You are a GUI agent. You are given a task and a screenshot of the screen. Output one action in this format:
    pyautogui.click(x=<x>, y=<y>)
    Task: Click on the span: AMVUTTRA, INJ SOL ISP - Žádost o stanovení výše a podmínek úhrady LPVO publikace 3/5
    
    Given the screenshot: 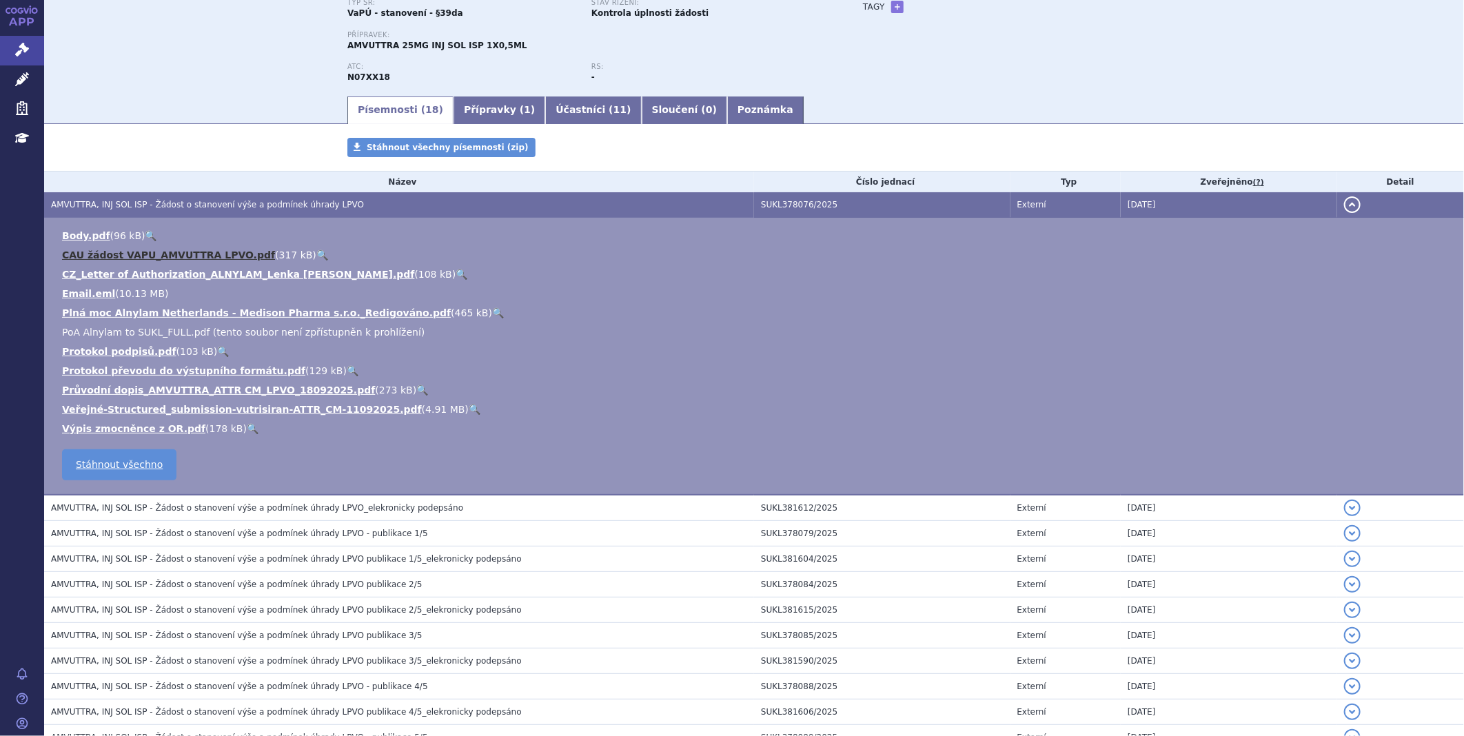 What is the action you would take?
    pyautogui.click(x=236, y=636)
    